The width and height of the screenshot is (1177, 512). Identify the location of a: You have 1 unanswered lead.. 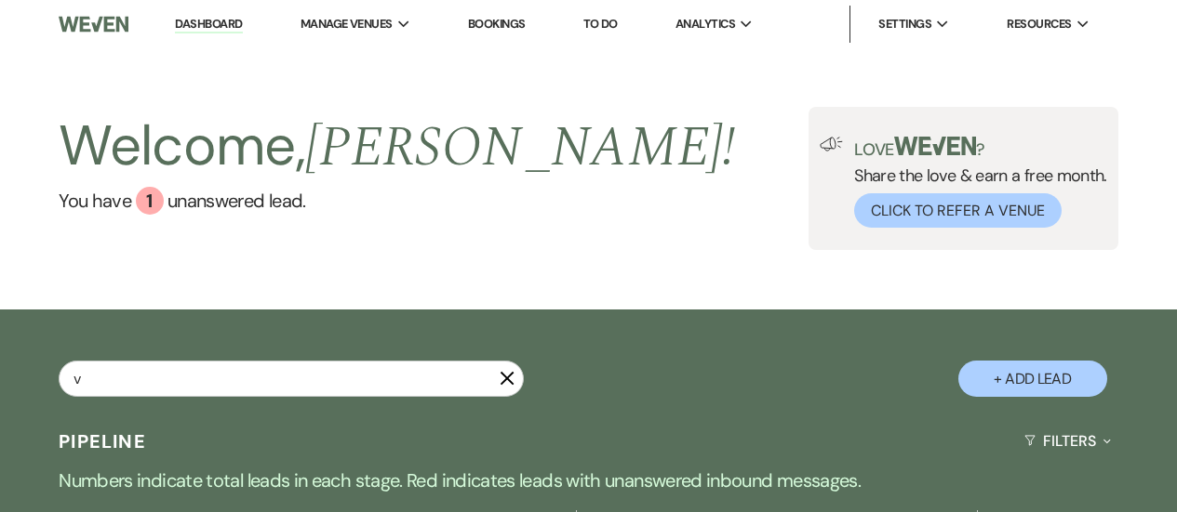
(396, 201).